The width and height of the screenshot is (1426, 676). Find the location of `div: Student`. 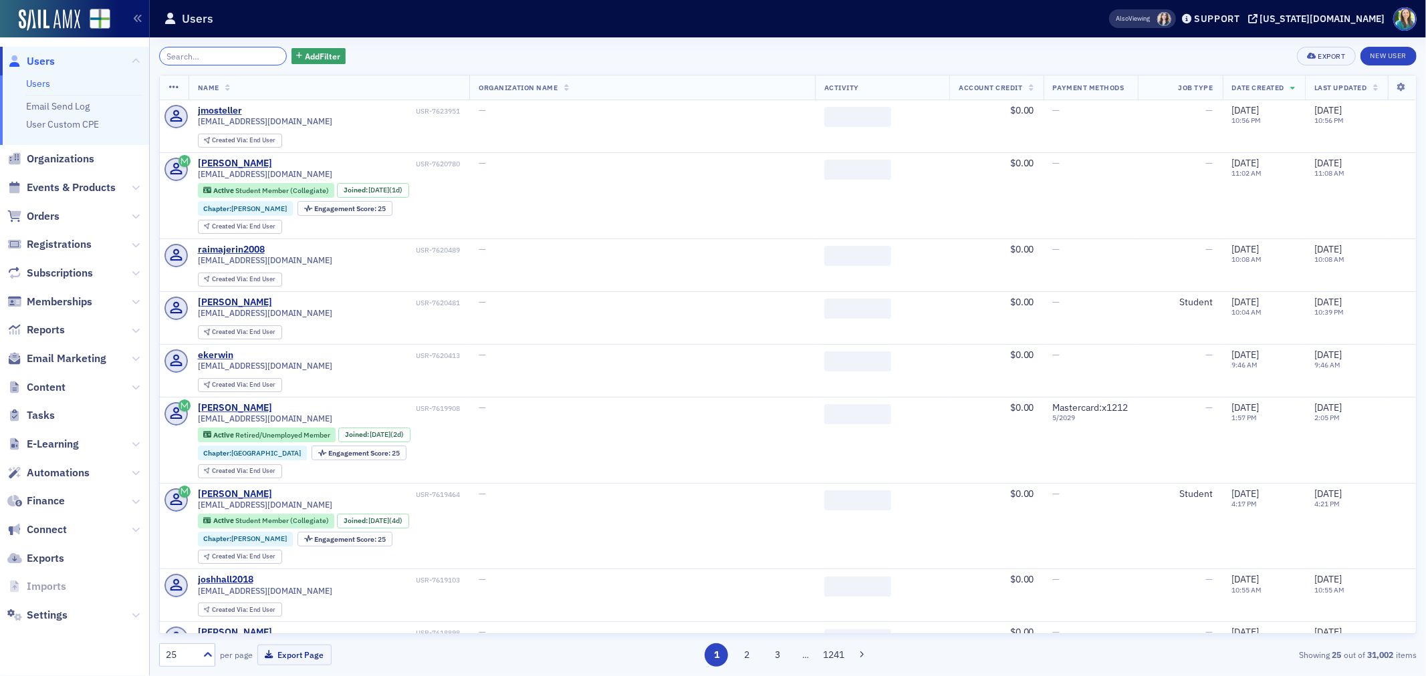

div: Student is located at coordinates (1180, 303).